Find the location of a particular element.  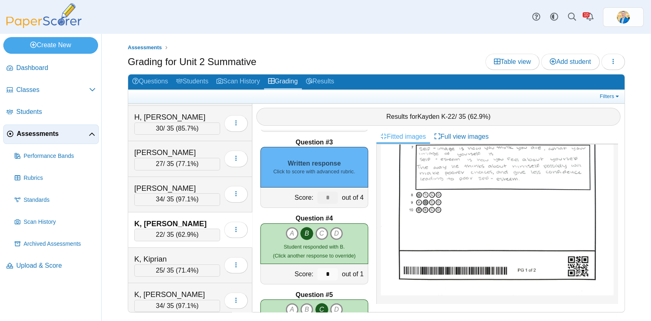

span: Scan History is located at coordinates (59, 222).